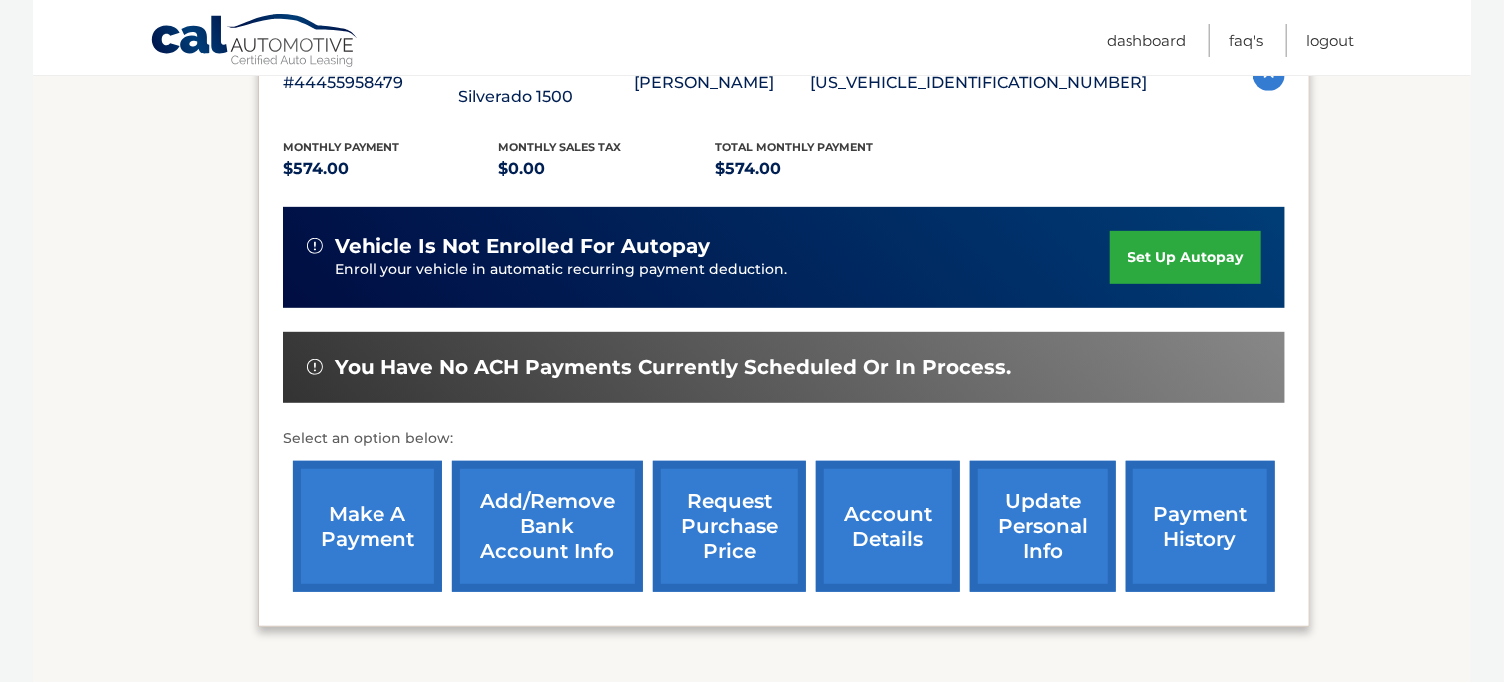 This screenshot has height=682, width=1504. I want to click on a: account details, so click(888, 526).